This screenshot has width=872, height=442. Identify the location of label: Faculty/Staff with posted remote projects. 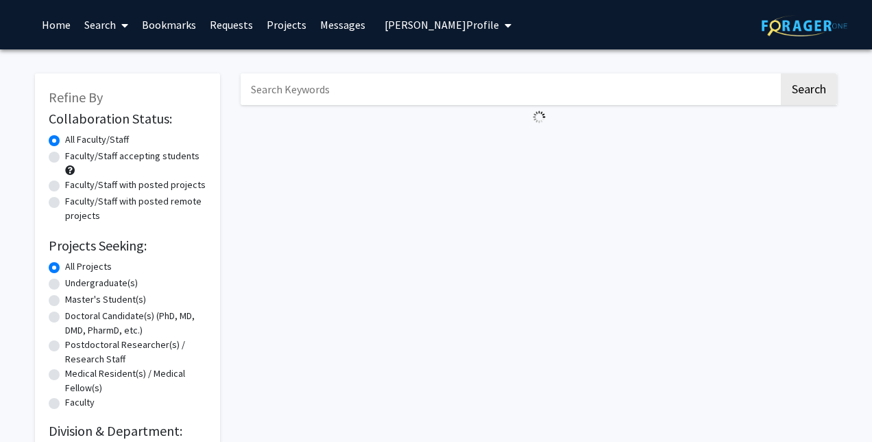
(136, 208).